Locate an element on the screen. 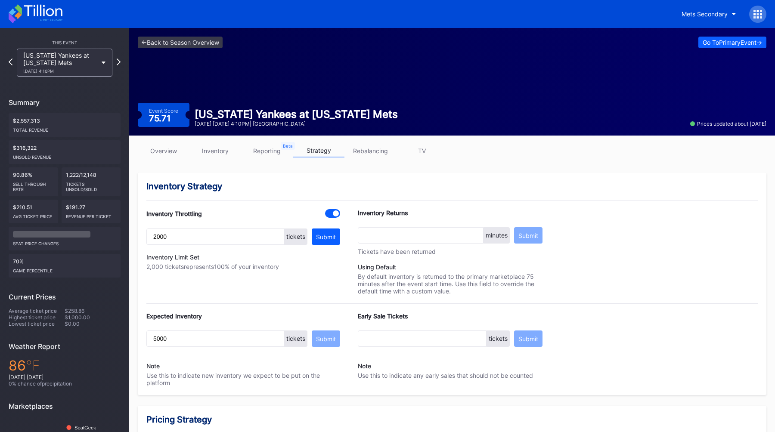  button: Mets Secondary is located at coordinates (709, 14).